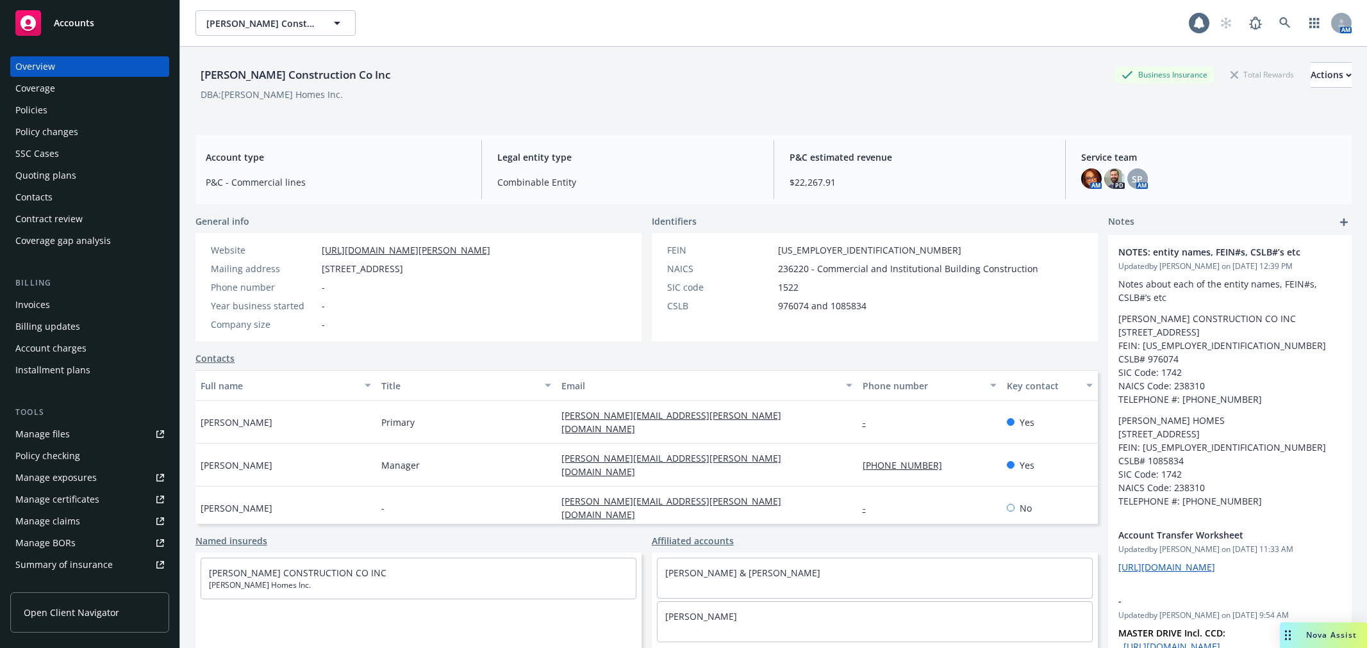  What do you see at coordinates (90, 565) in the screenshot?
I see `a: Summary of insurance` at bounding box center [90, 565].